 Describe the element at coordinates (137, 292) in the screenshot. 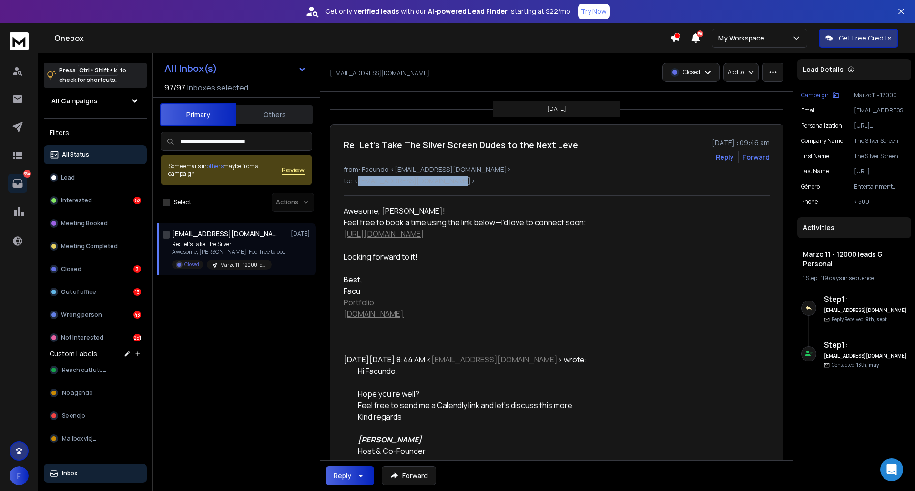

I see `div: 13` at that location.